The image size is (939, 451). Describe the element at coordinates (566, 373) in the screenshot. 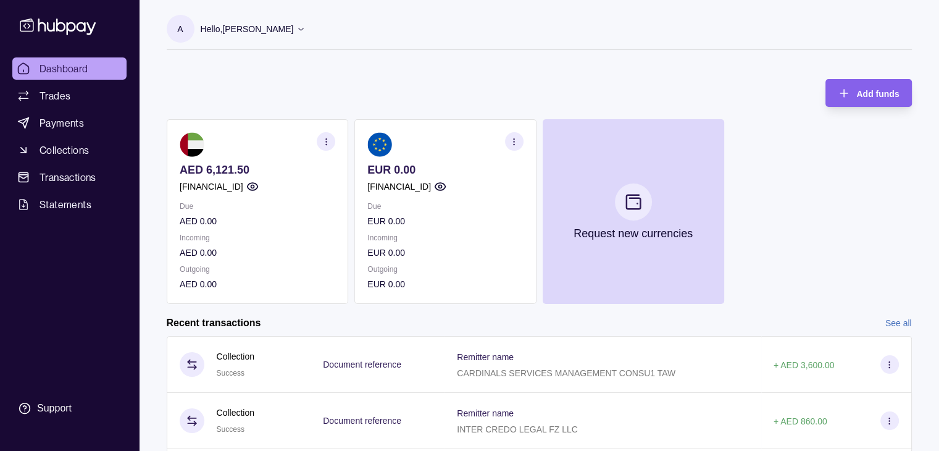

I see `p: CARDINALS SERVICES MANAGEMENT CONSU1 TAW` at that location.